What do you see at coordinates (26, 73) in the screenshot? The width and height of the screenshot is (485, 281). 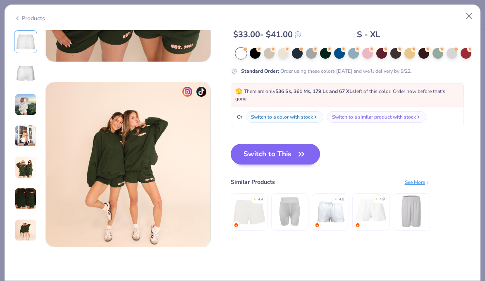 I see `img: Back` at bounding box center [26, 73].